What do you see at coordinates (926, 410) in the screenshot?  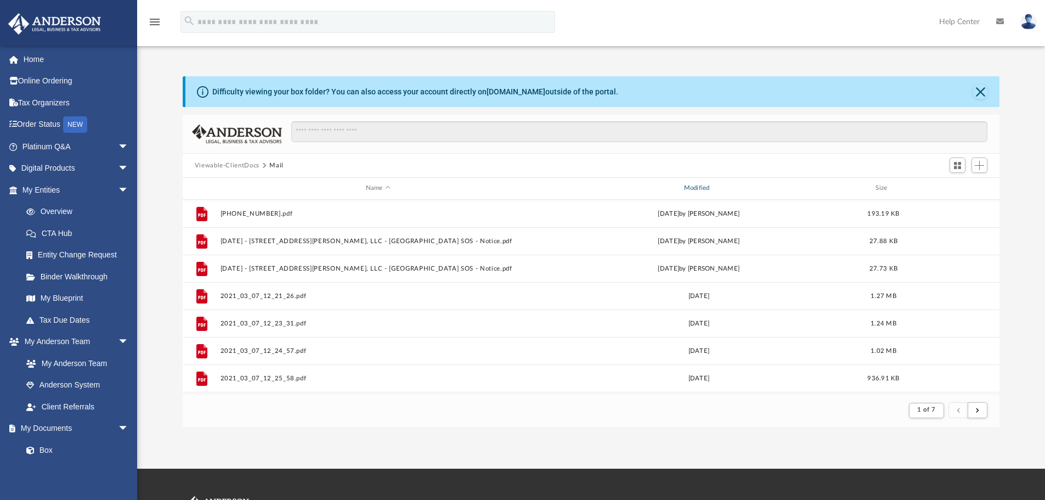 I see `button: 1 of 7` at bounding box center [926, 410].